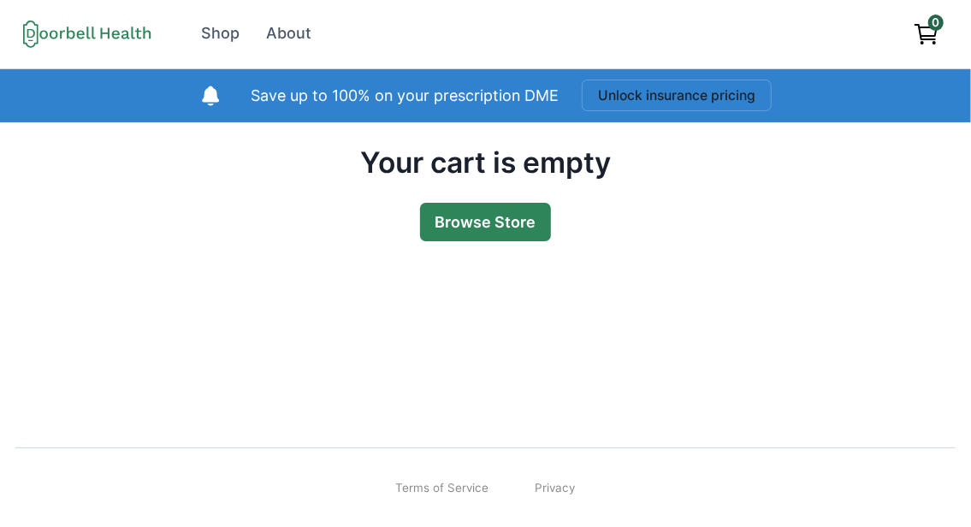  Describe the element at coordinates (442, 488) in the screenshot. I see `a: Terms of Service` at that location.